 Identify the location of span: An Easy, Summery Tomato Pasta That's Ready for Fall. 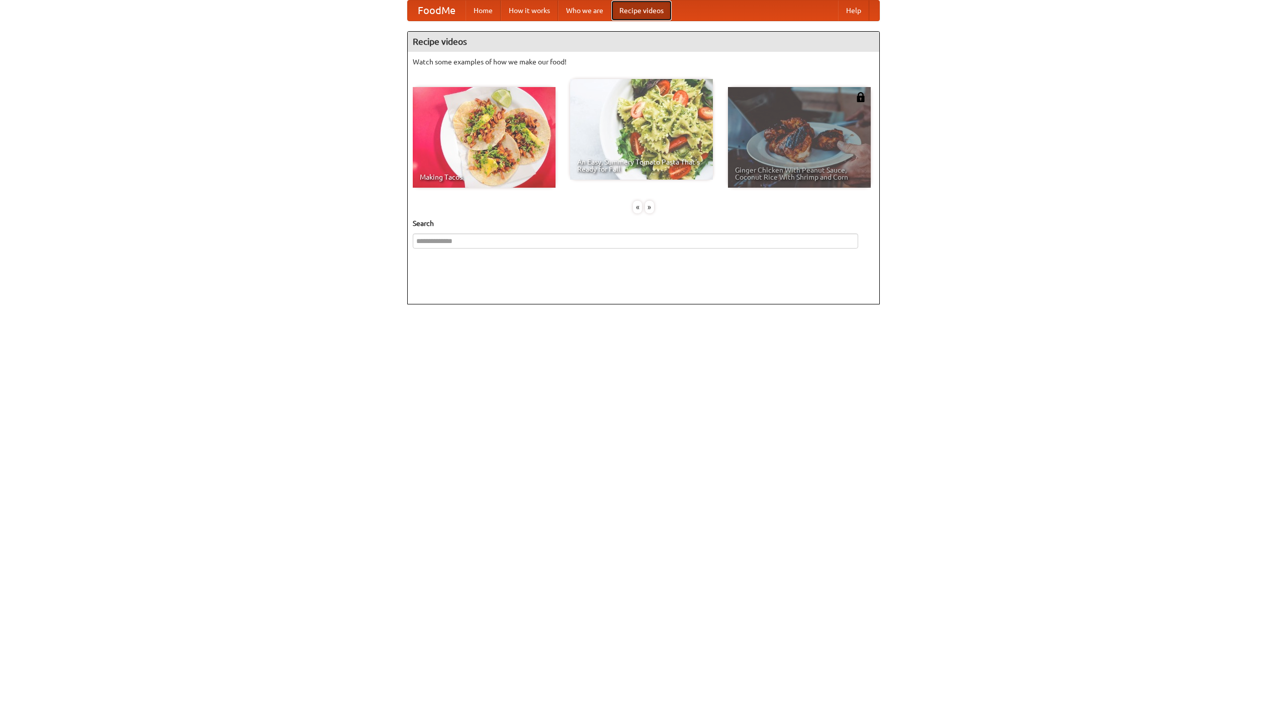
(642, 165).